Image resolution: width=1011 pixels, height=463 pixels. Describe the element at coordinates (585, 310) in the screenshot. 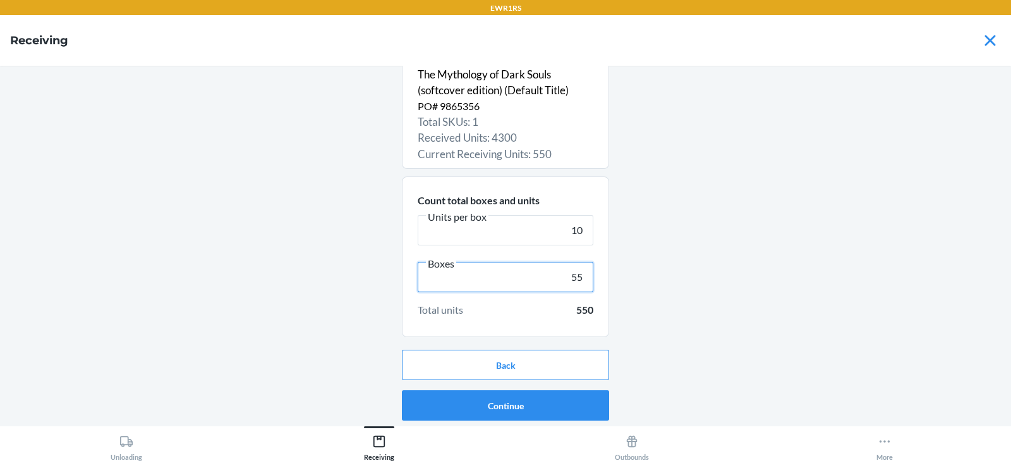

I see `span: 550` at that location.